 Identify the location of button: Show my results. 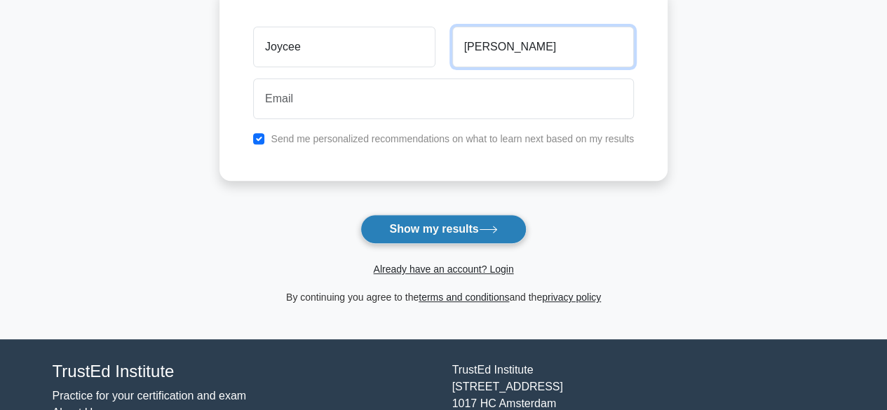
(443, 229).